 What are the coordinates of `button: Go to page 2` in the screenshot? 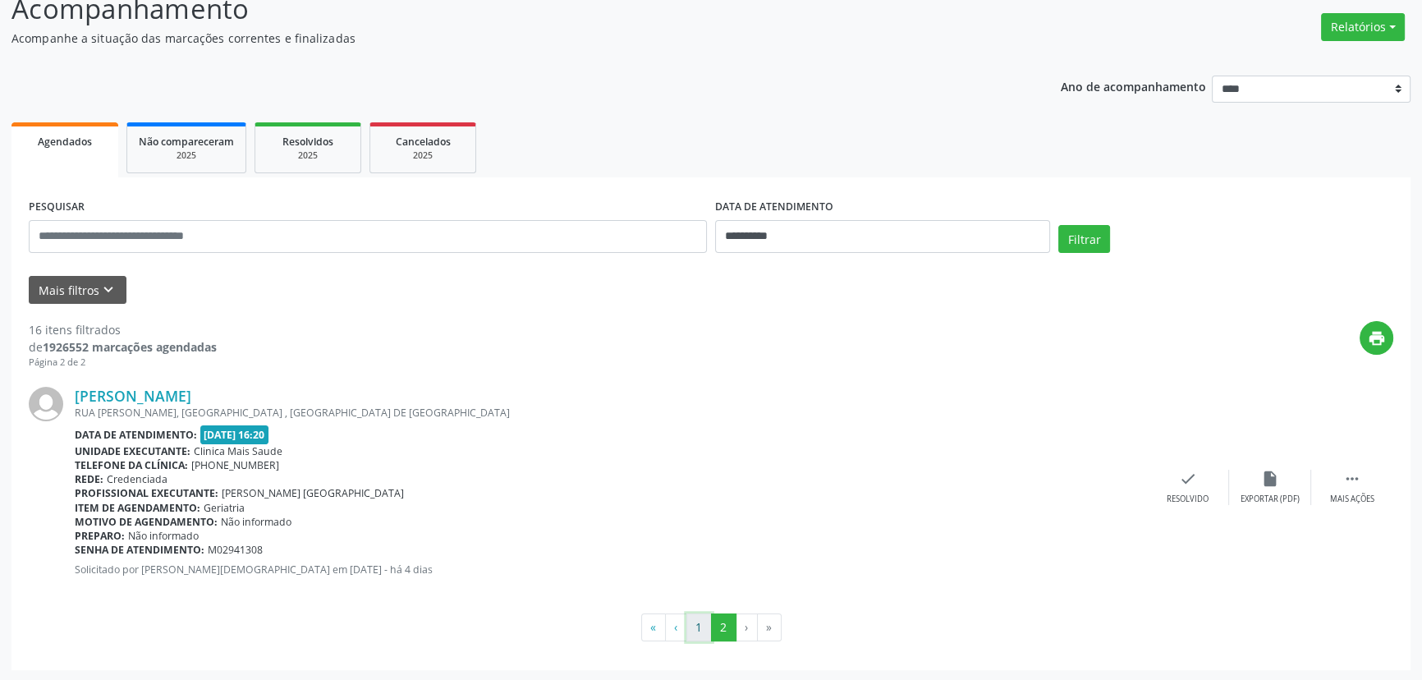 It's located at (723, 627).